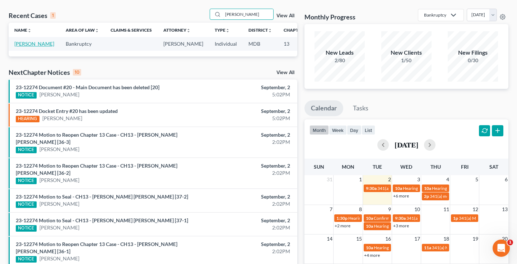  Describe the element at coordinates (23, 30) in the screenshot. I see `a: Nameunfold_more` at that location.